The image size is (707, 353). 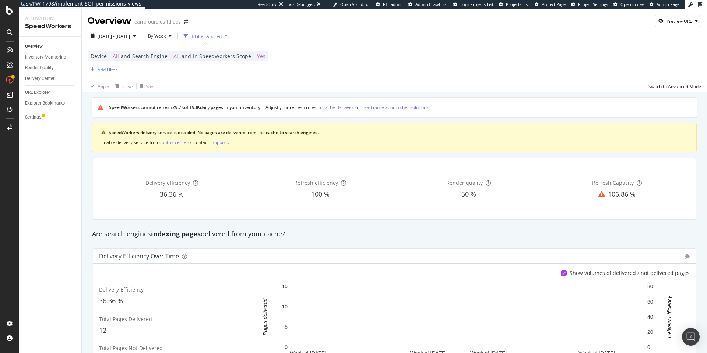 I want to click on span: Open in dev, so click(x=632, y=4).